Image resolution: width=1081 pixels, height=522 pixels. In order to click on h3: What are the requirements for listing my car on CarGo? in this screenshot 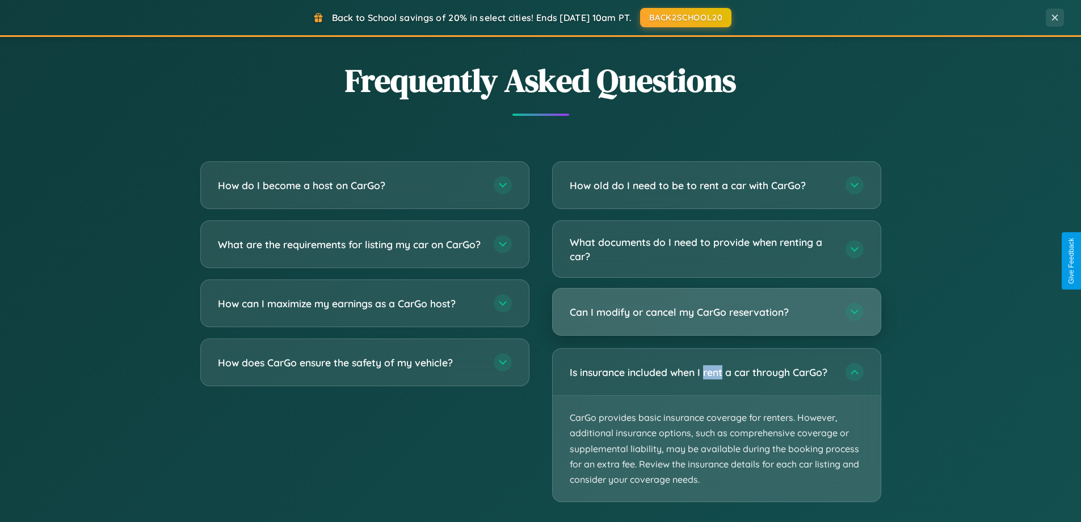, I will do `click(350, 244)`.